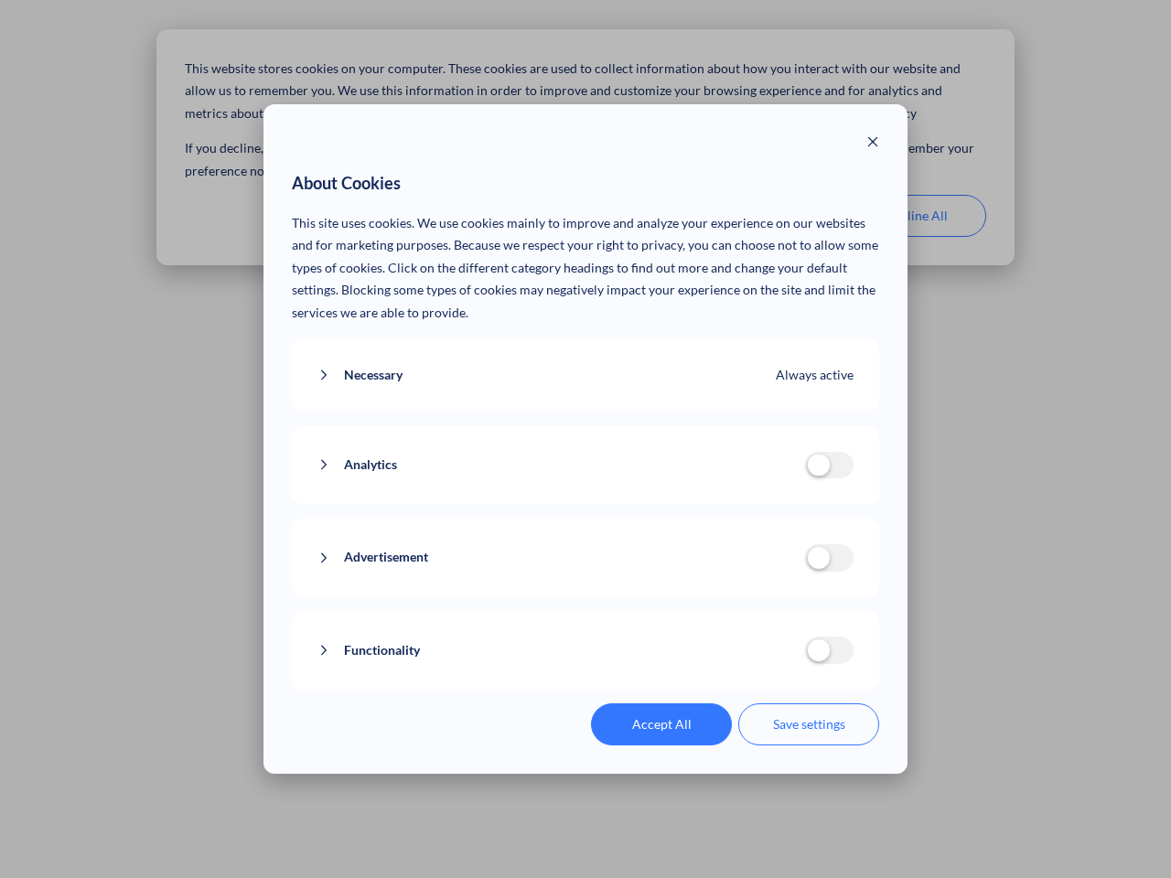 The width and height of the screenshot is (1171, 878). Describe the element at coordinates (1125, 834) in the screenshot. I see `div: Chat Widget` at that location.